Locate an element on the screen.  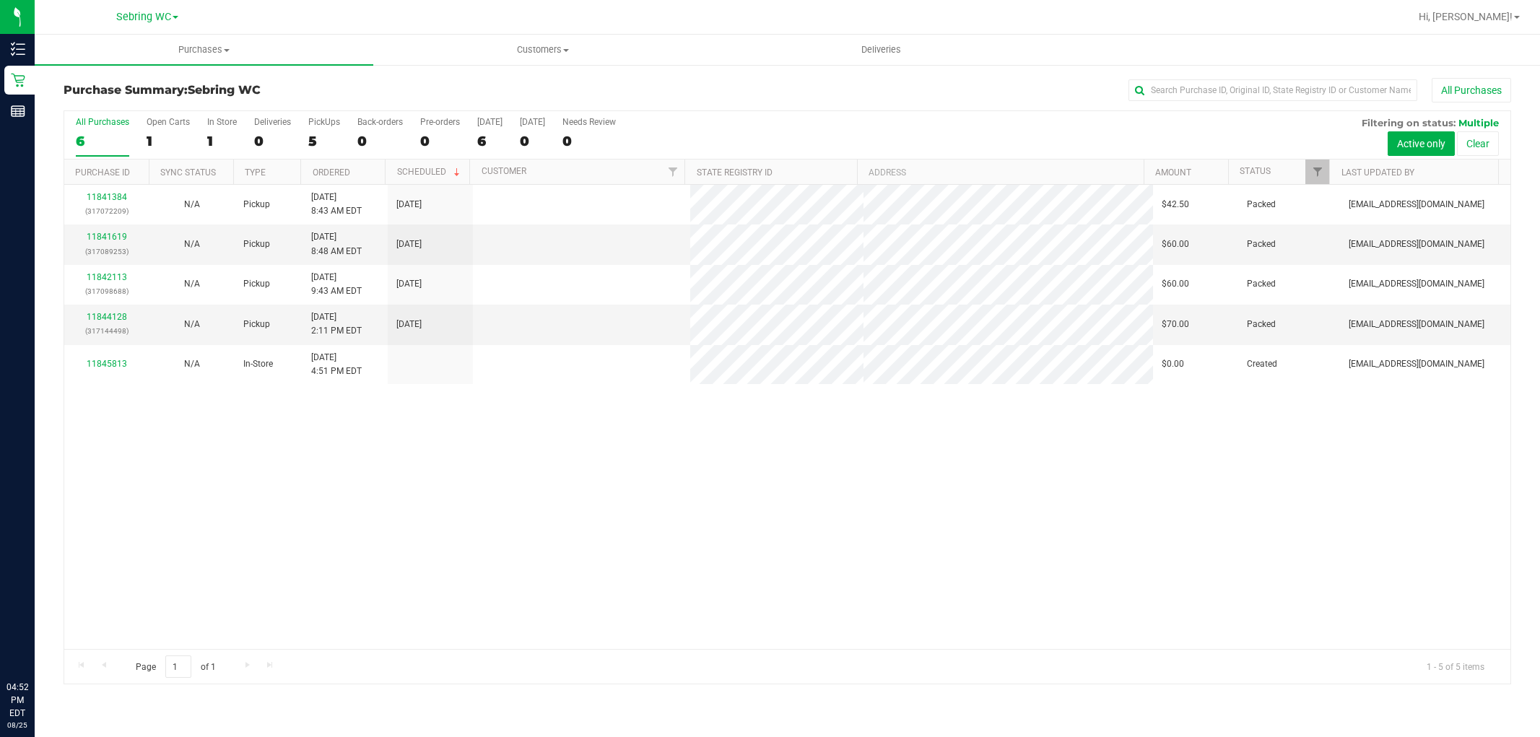
a: Deliveries is located at coordinates (881, 50).